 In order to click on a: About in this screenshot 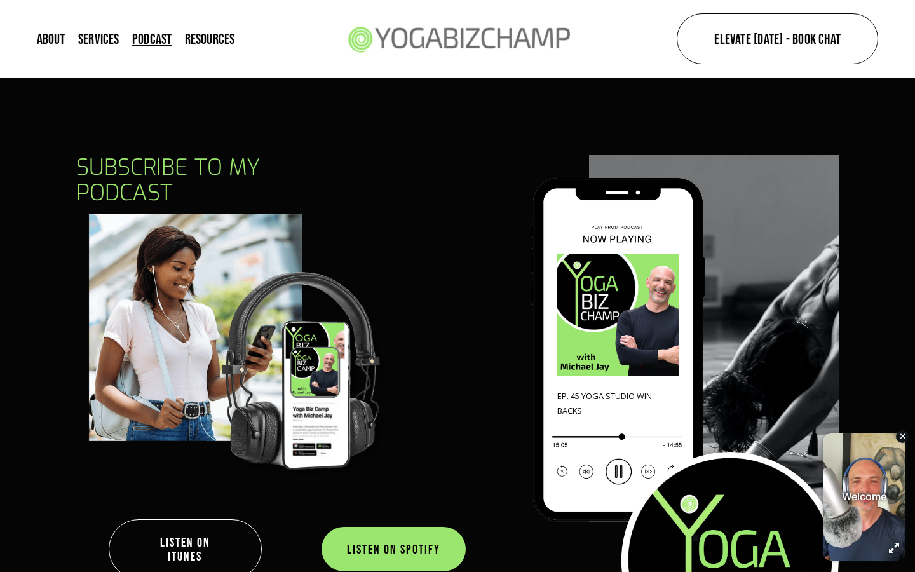, I will do `click(51, 38)`.